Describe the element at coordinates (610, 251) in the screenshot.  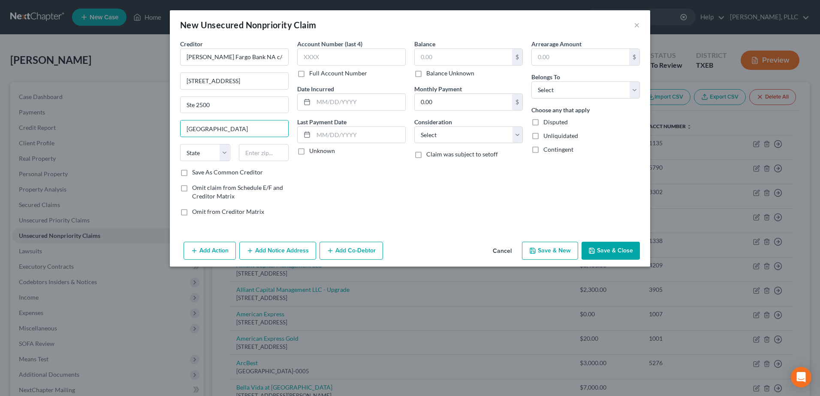
I see `button: Save & Close` at that location.